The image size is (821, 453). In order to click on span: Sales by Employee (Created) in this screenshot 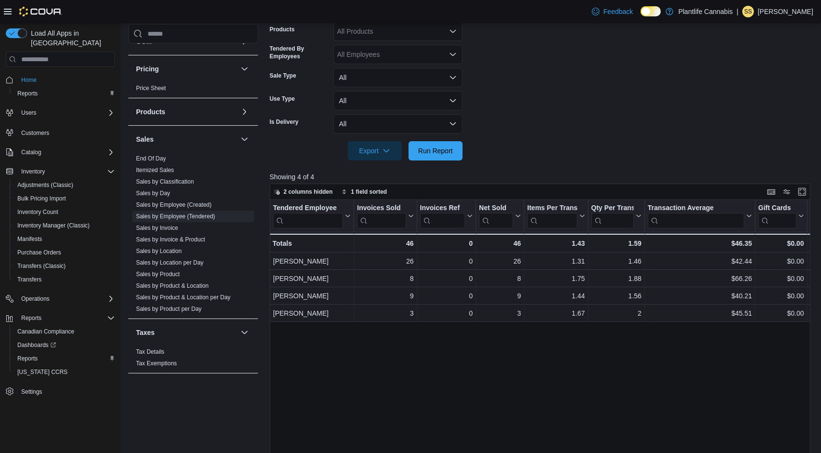, I will do `click(174, 205)`.